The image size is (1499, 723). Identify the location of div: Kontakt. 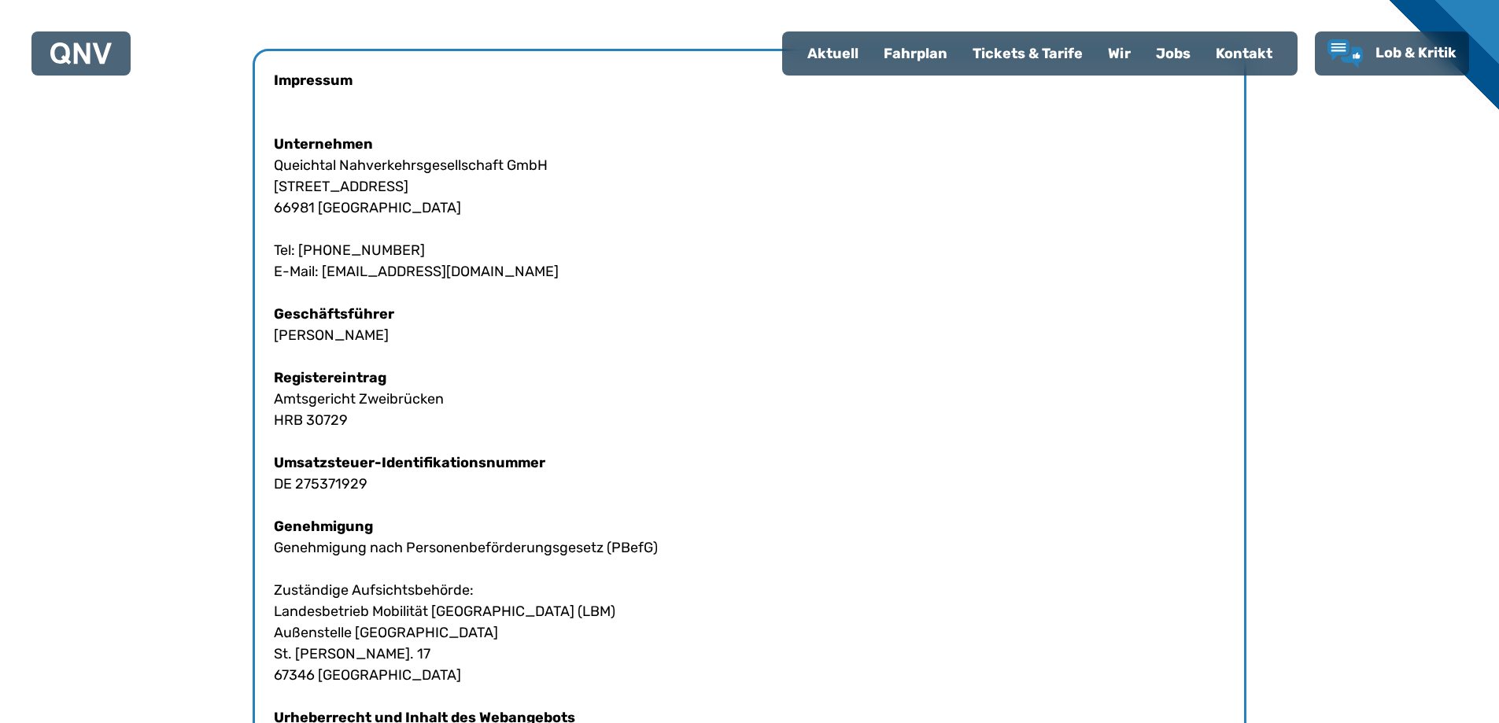
(1244, 53).